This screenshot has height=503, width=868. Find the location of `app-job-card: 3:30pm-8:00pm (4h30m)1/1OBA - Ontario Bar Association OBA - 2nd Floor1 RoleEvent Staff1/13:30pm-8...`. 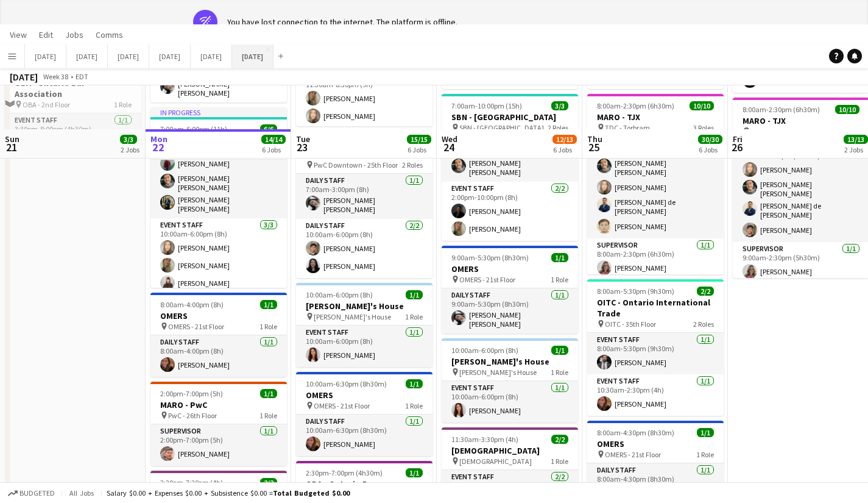

app-job-card: 3:30pm-8:00pm (4h30m)1/1OBA - Ontario Bar Association OBA - 2nd Floor1 RoleEvent Staff1/13:30pm-8... is located at coordinates (73, 107).